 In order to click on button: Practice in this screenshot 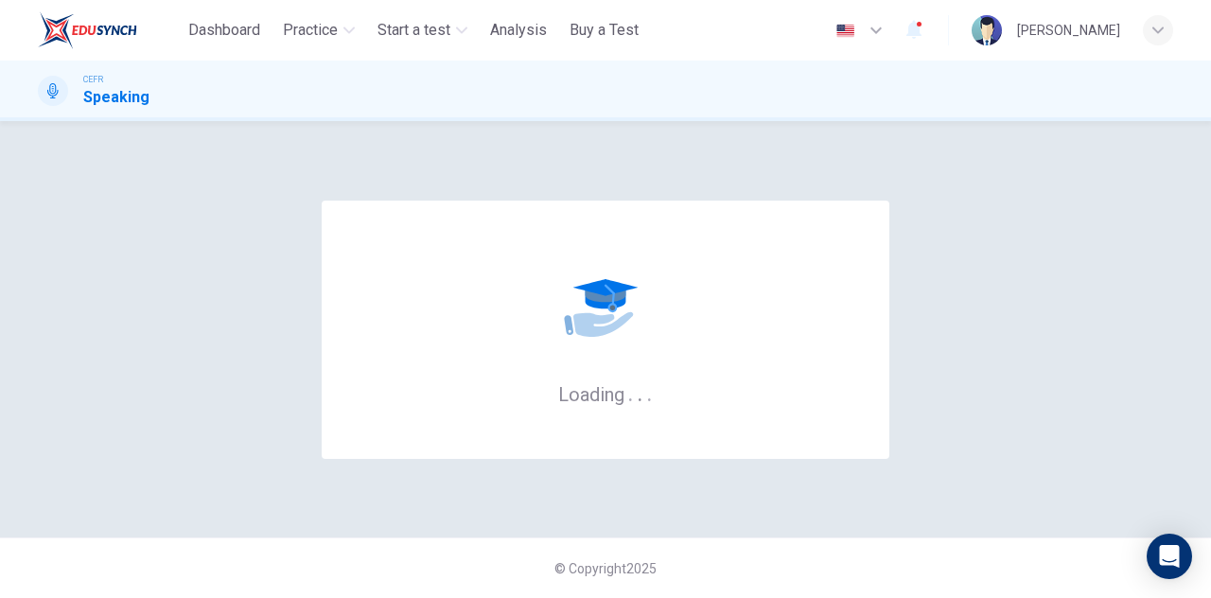, I will do `click(319, 30)`.